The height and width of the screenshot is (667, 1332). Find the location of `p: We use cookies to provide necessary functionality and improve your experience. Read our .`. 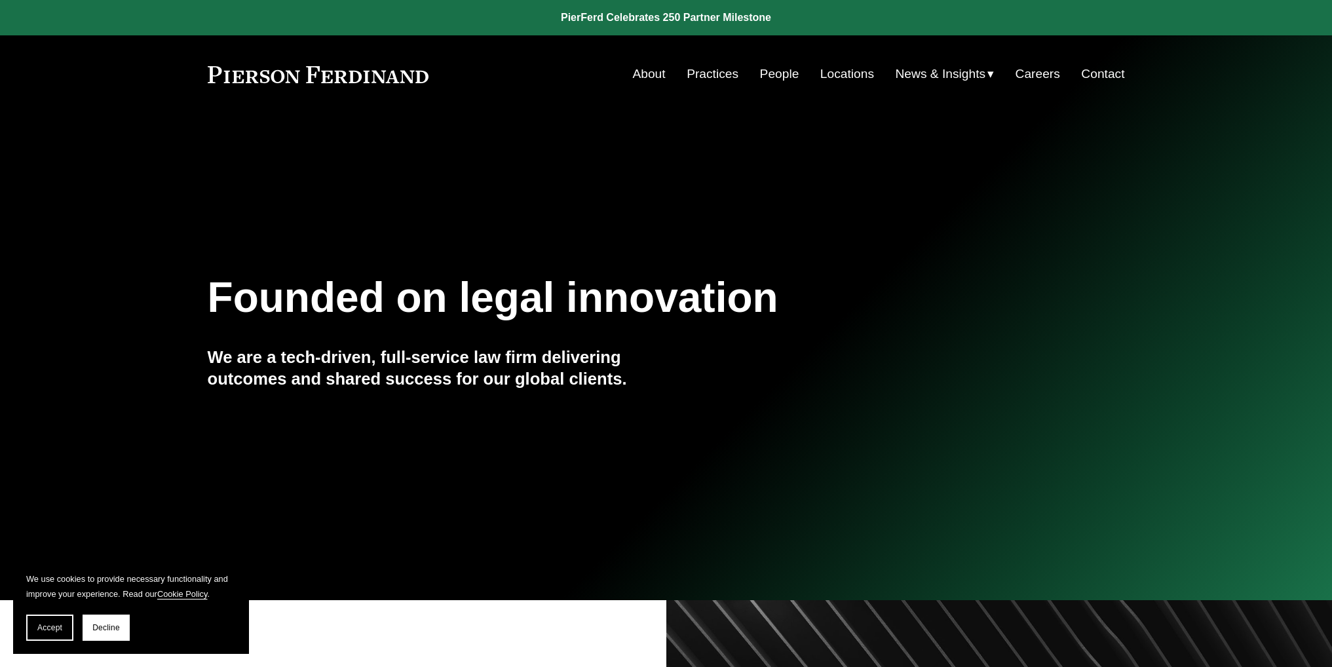

p: We use cookies to provide necessary functionality and improve your experience. Read our . is located at coordinates (131, 586).